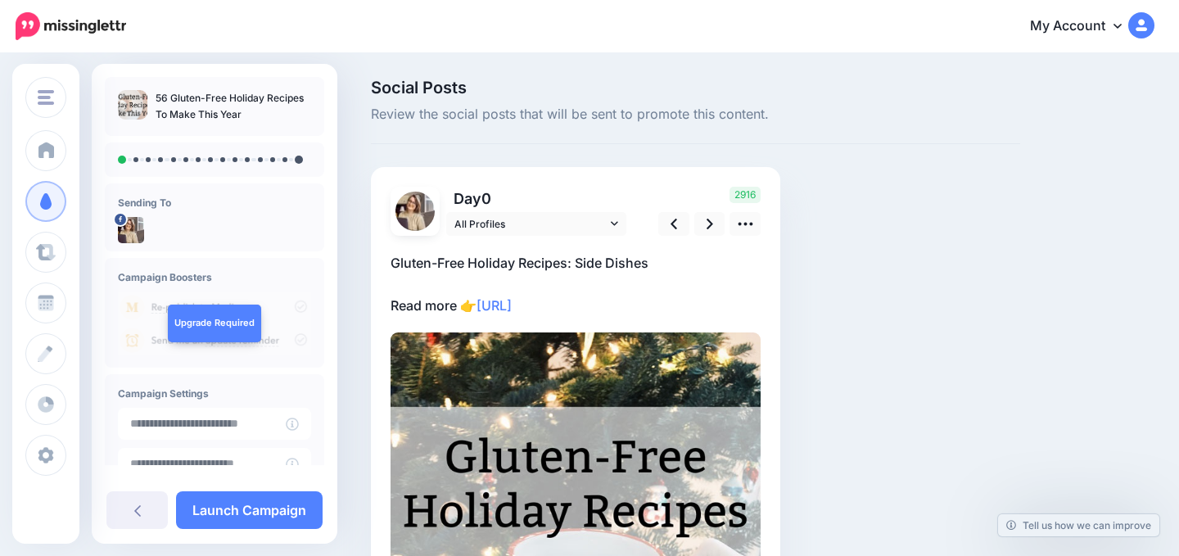  What do you see at coordinates (695, 115) in the screenshot?
I see `span: Review the social posts that will be sent to promote this content.` at bounding box center [695, 115].